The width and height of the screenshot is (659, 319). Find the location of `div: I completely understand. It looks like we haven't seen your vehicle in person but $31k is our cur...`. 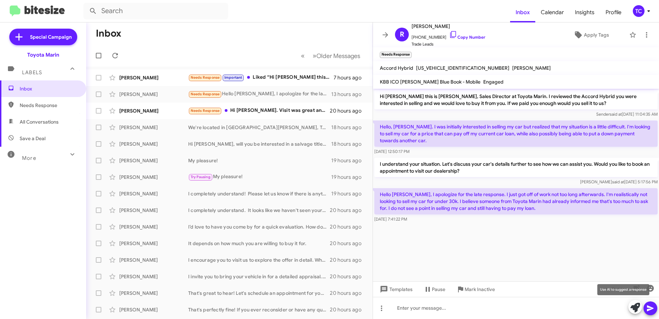

div: I completely understand. It looks like we haven't seen your vehicle in person but $31k is our cur... is located at coordinates (259, 210).